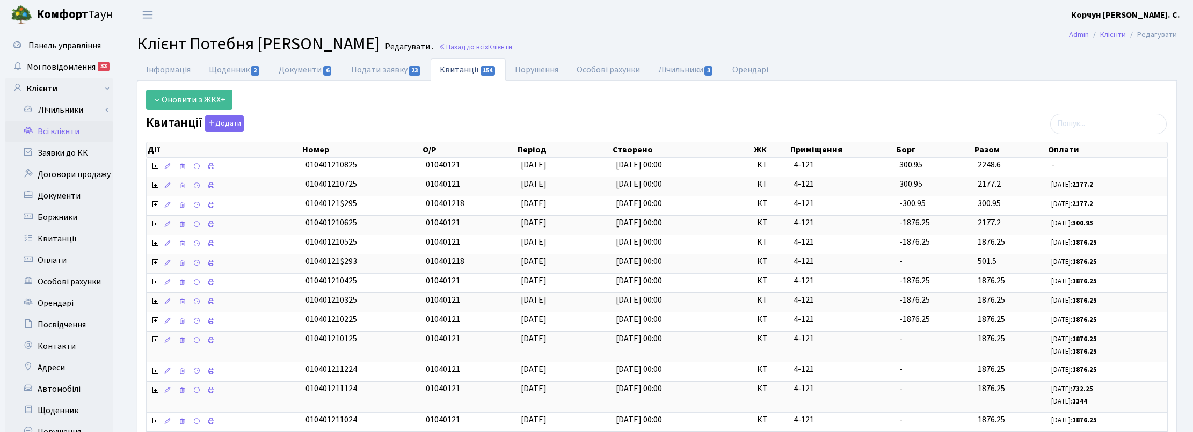 The width and height of the screenshot is (1193, 432). Describe the element at coordinates (59, 368) in the screenshot. I see `a: Адреси` at that location.